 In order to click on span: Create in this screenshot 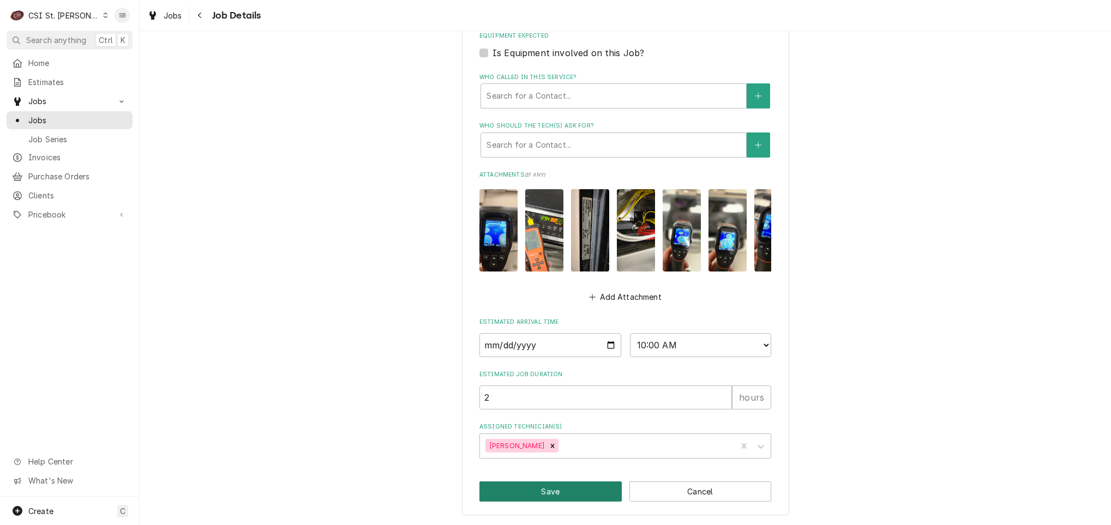, I will do `click(41, 511)`.